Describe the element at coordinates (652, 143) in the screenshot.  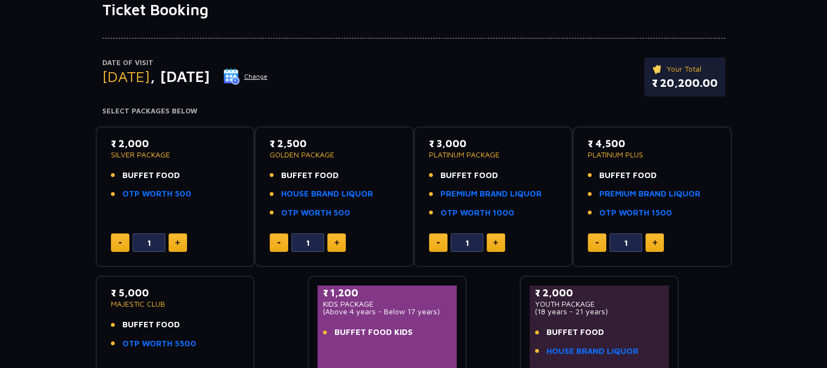
I see `p: ₹ 4,500` at that location.